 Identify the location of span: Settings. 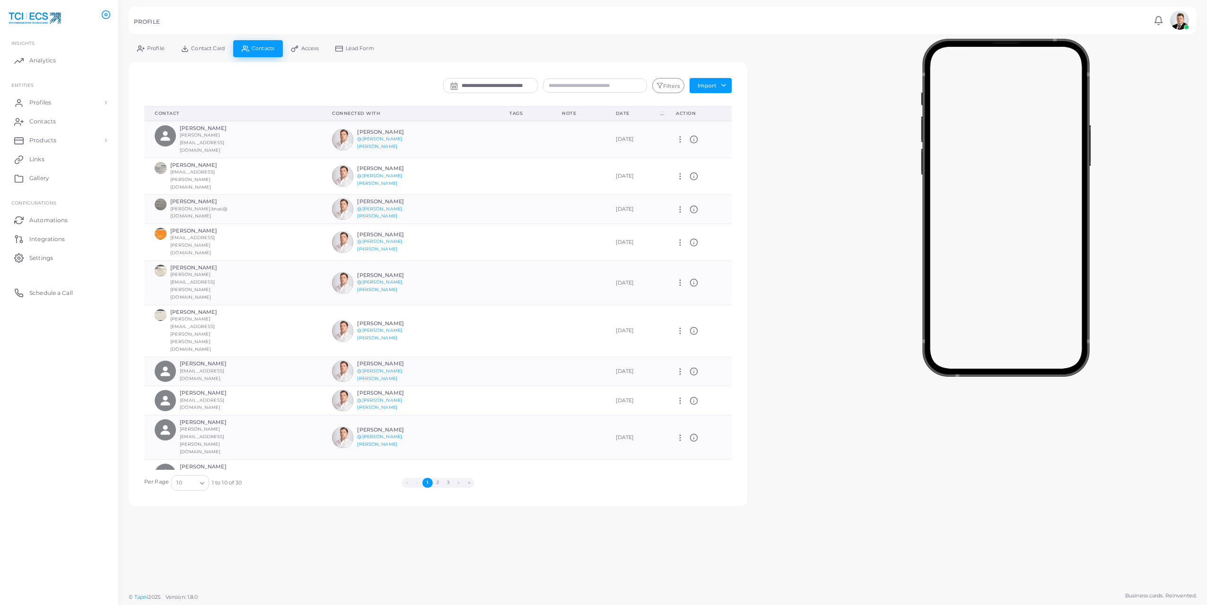
(41, 258).